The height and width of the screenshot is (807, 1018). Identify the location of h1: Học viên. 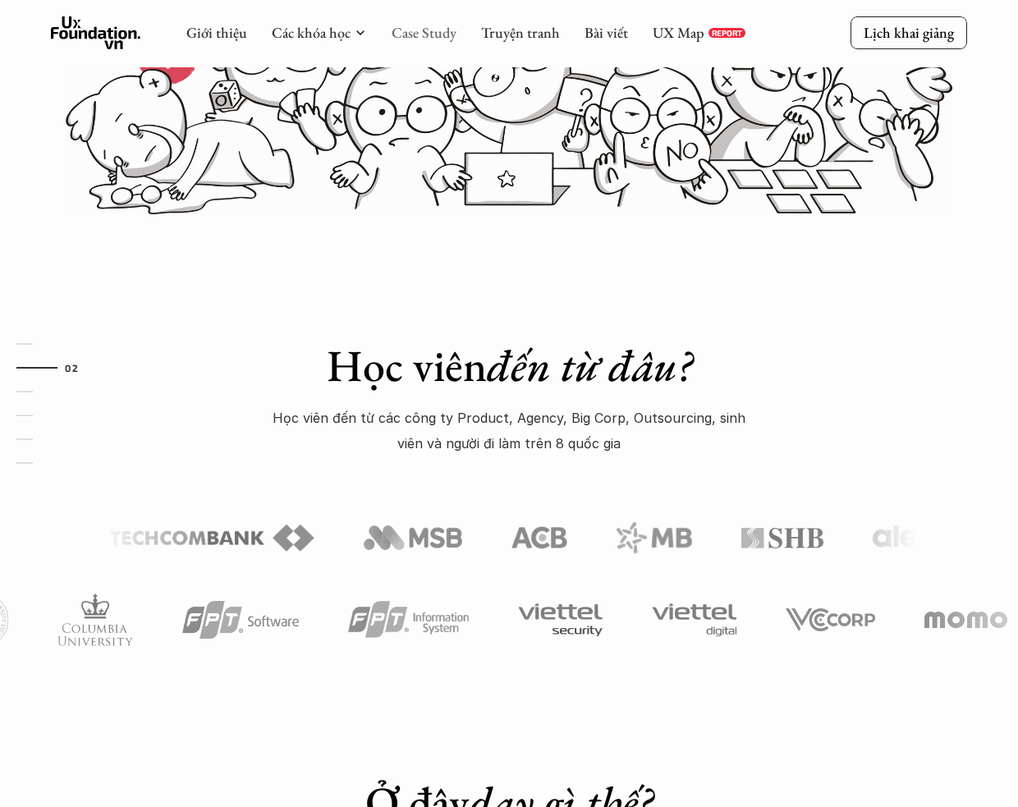
(509, 365).